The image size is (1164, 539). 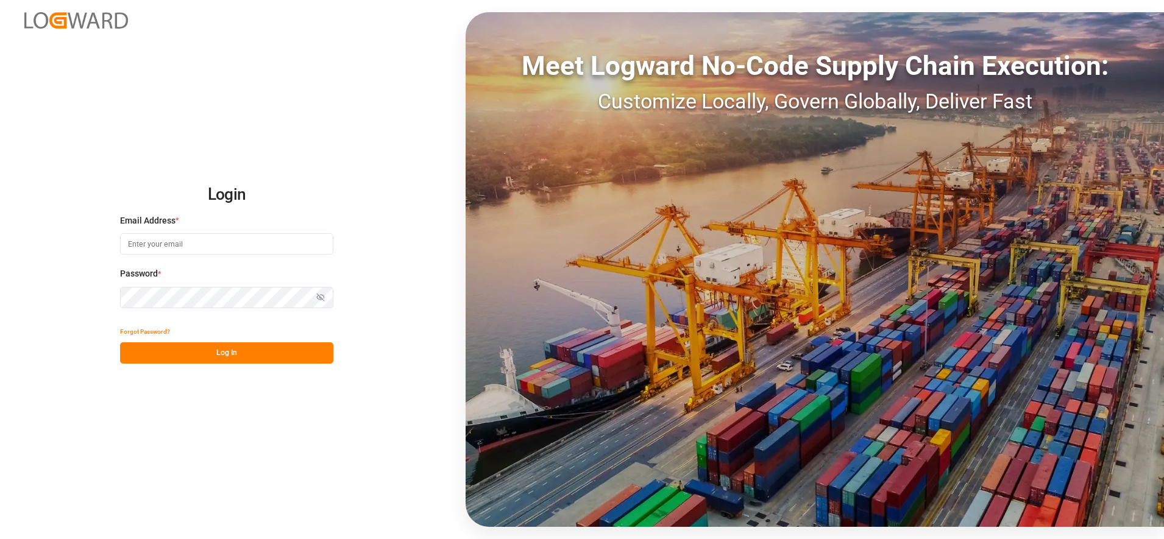 I want to click on span: Email Address, so click(x=147, y=221).